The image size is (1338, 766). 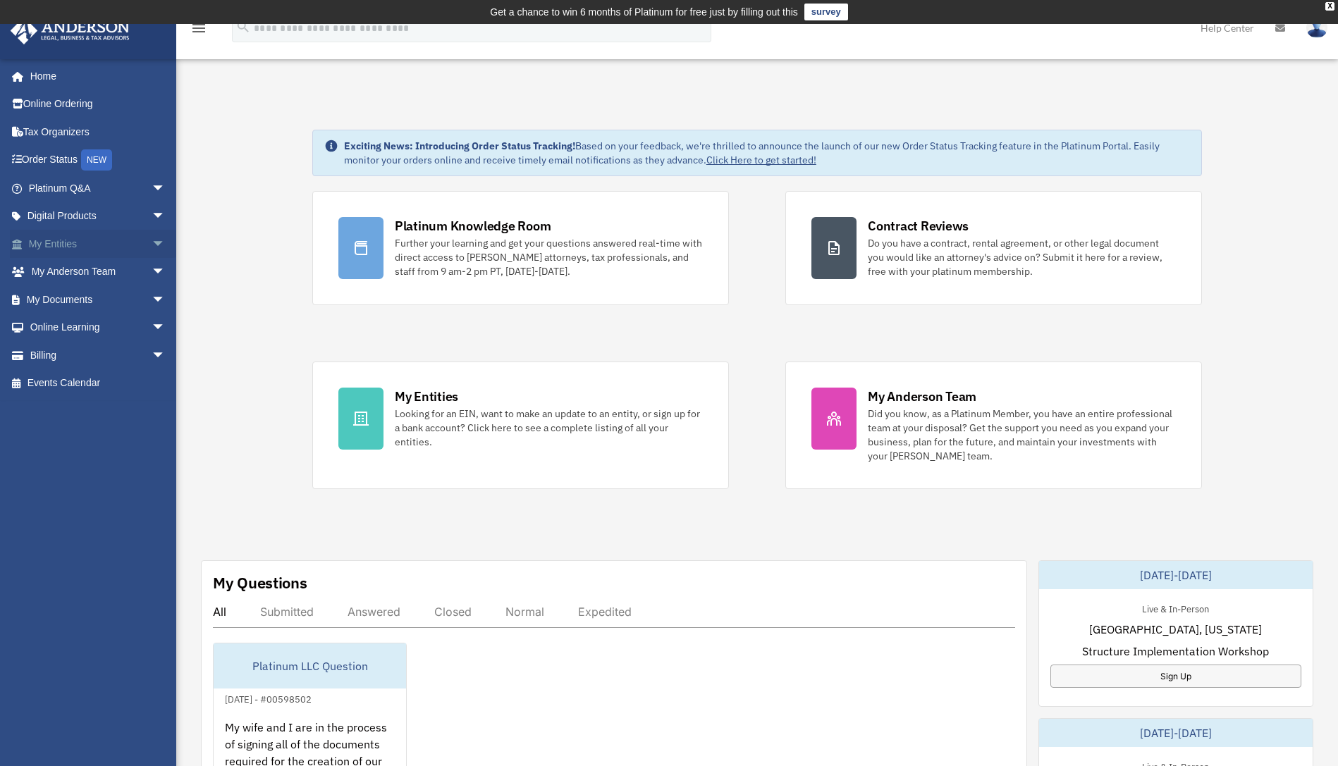 What do you see at coordinates (97, 160) in the screenshot?
I see `div: NEW` at bounding box center [97, 160].